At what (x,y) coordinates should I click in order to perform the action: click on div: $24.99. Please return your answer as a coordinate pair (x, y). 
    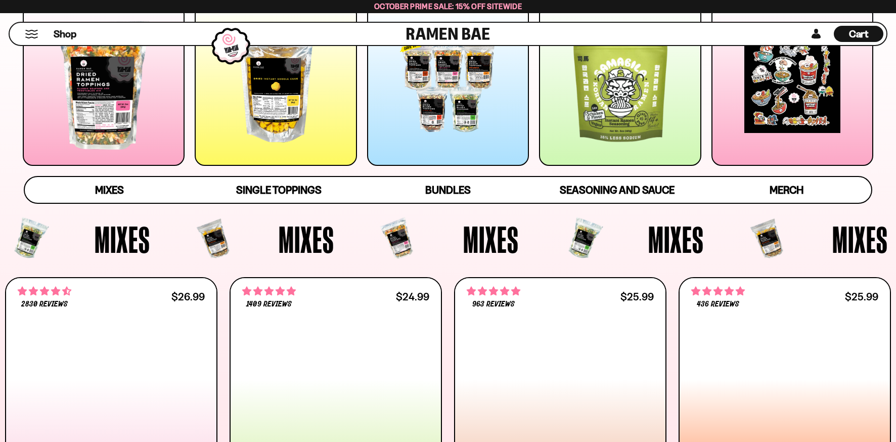
    Looking at the image, I should click on (413, 296).